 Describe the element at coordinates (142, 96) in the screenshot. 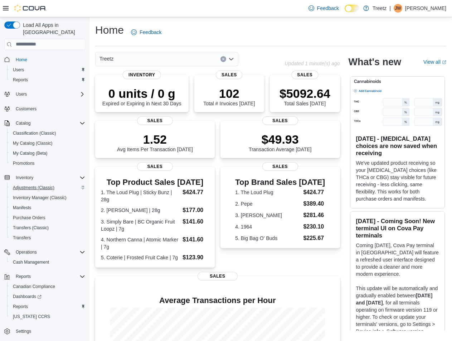

I see `div: Expired or Expiring in Next 30 Days` at that location.